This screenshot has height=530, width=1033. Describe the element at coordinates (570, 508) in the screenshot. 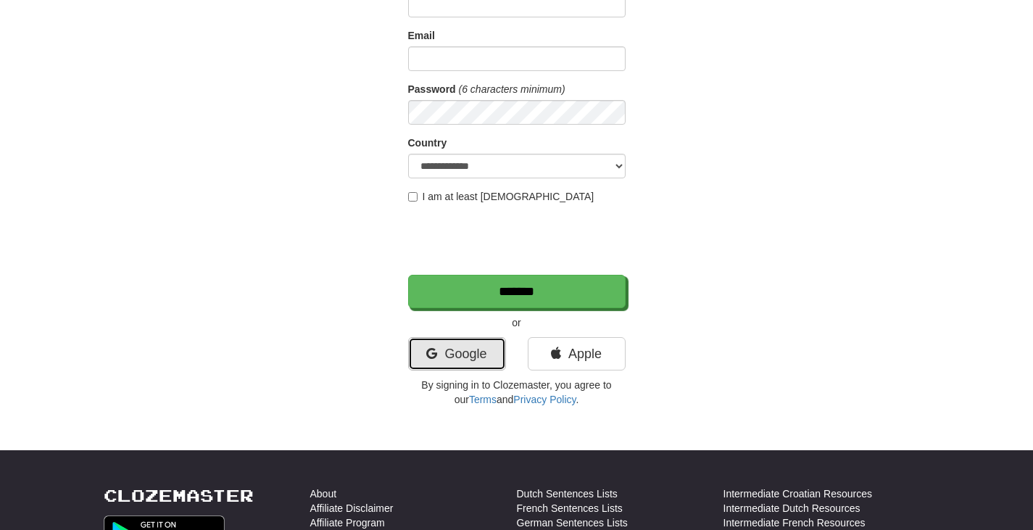

I see `a: French Sentences Lists` at that location.